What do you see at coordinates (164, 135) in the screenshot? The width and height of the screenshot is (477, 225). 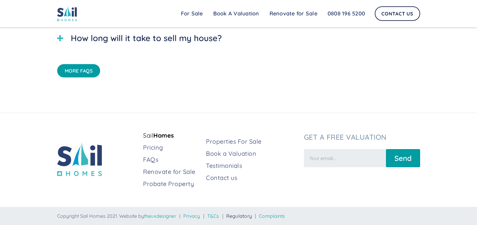 I see `strong: Homes` at bounding box center [164, 135].